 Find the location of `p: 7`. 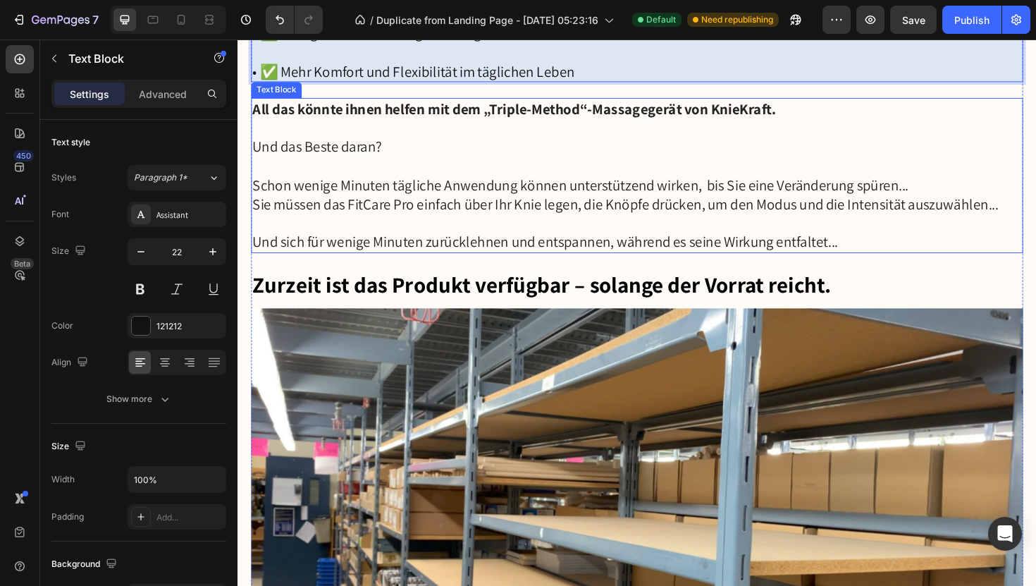

p: 7 is located at coordinates (95, 20).